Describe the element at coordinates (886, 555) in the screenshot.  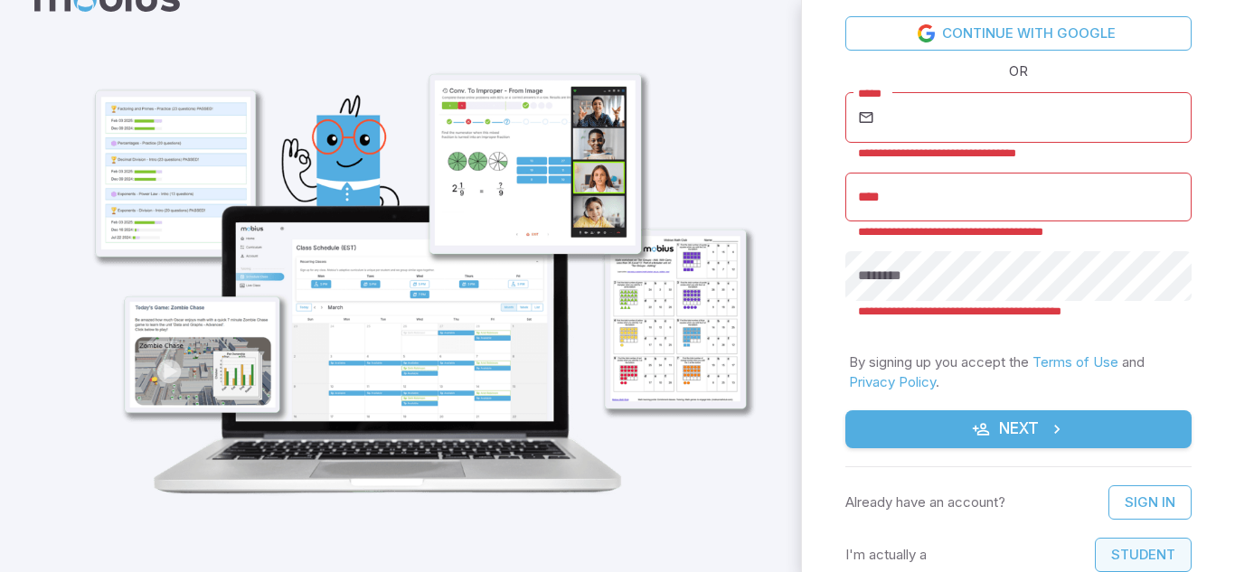
I see `p: I'm actually a` at that location.